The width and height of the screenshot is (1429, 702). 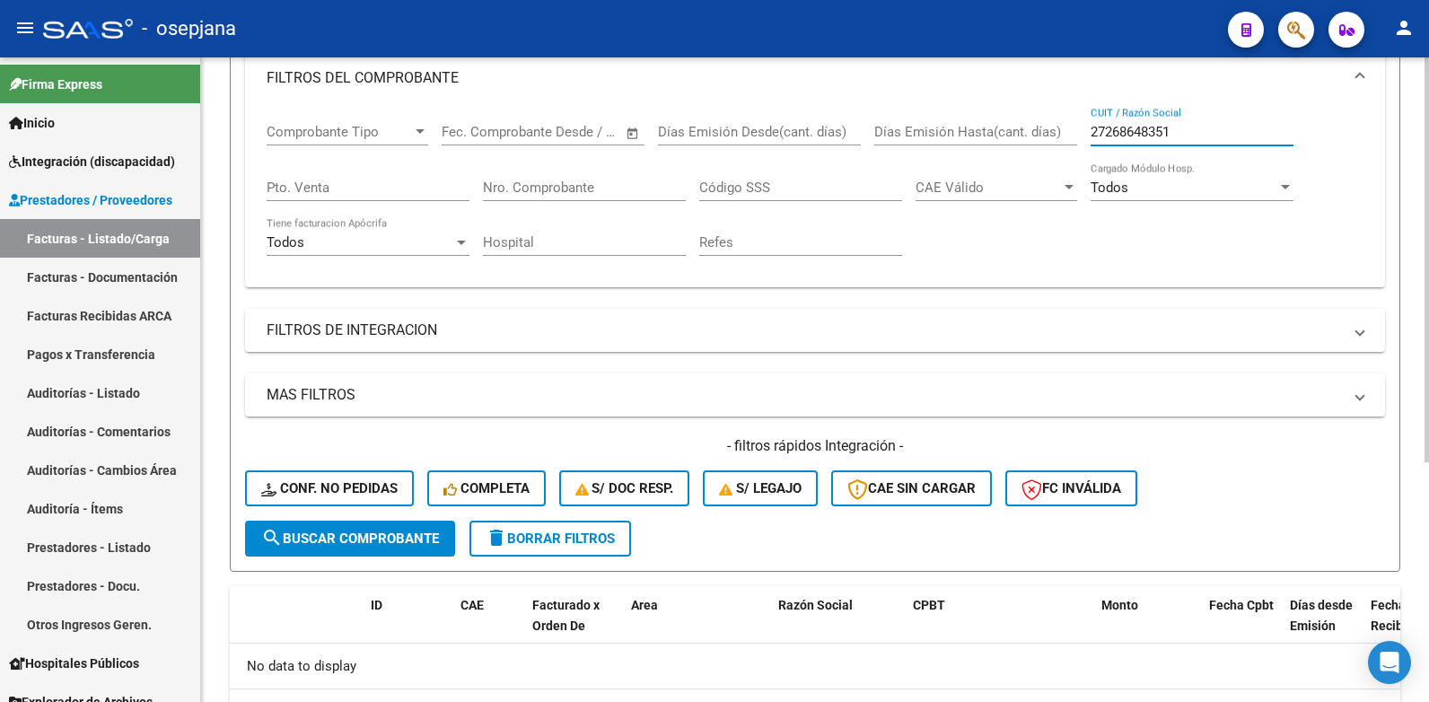 I want to click on mat-icon: search, so click(x=272, y=538).